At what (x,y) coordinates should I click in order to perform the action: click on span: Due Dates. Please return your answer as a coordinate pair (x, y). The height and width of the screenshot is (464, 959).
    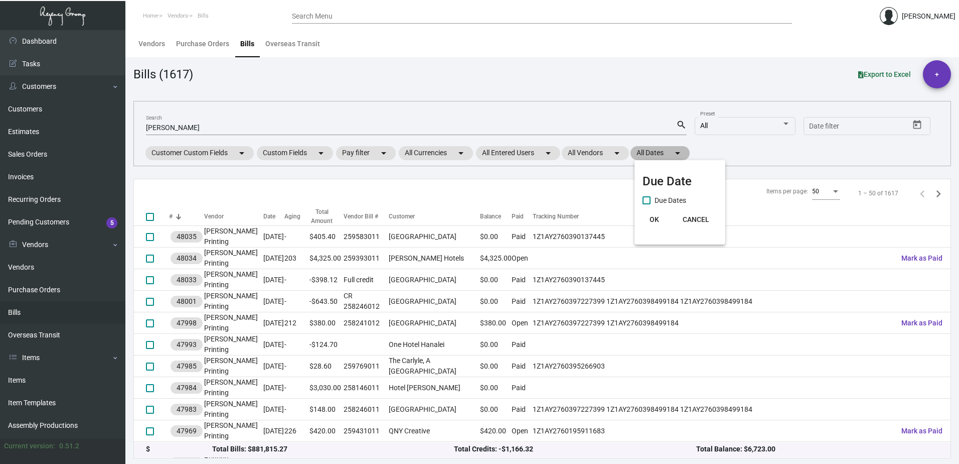
    Looking at the image, I should click on (670, 200).